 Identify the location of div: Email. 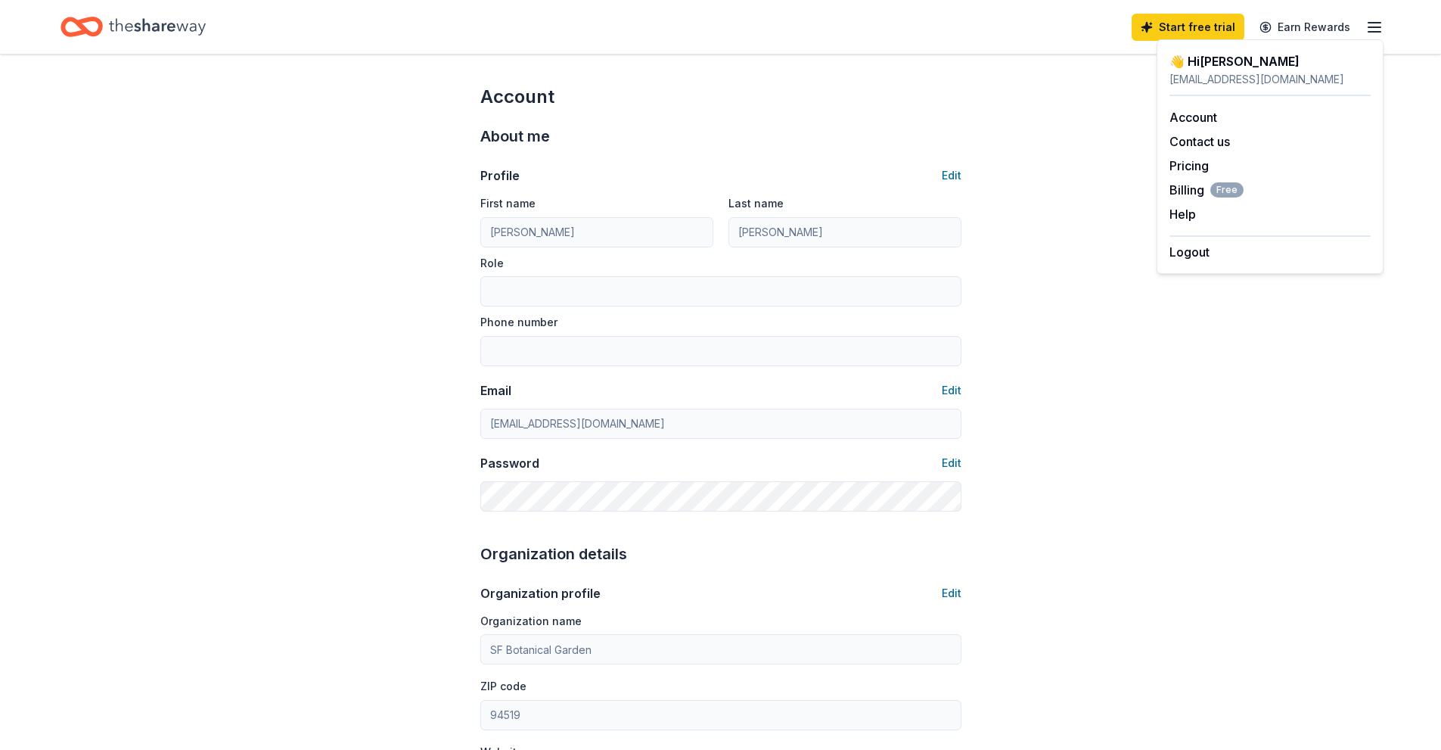
(495, 390).